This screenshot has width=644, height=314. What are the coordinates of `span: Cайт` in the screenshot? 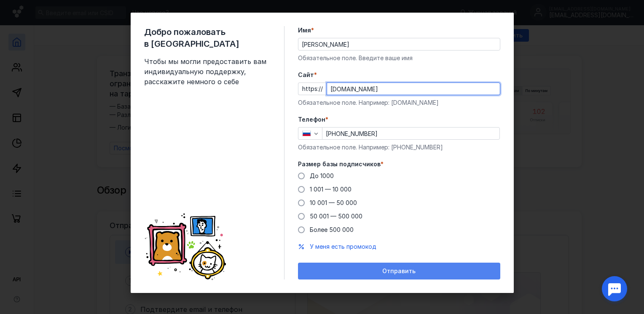 It's located at (306, 75).